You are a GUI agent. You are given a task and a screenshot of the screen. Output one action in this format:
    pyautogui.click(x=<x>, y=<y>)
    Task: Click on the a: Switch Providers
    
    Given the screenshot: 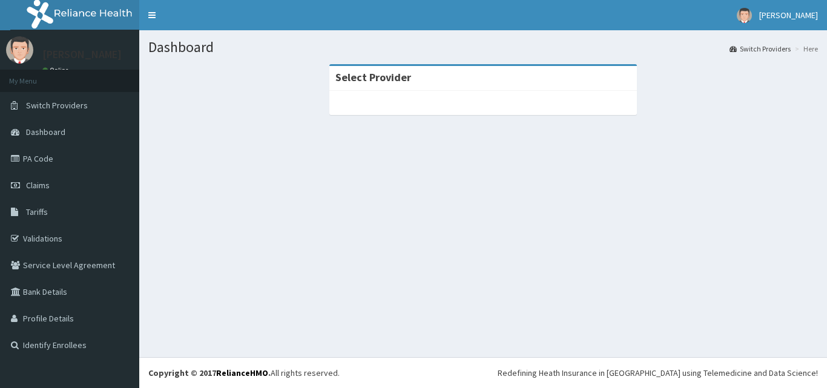 What is the action you would take?
    pyautogui.click(x=760, y=48)
    